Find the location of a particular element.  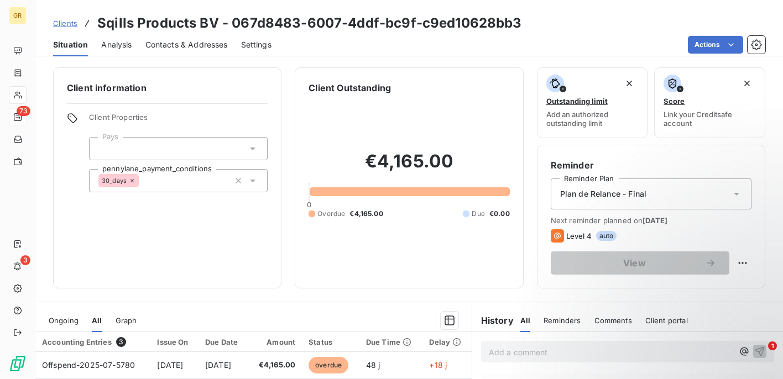

span: Overdue is located at coordinates (331, 214).